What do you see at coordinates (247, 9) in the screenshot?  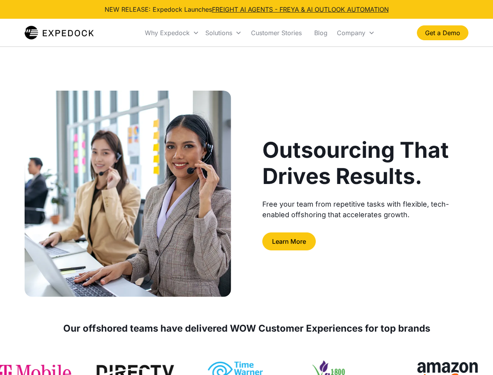 I see `div: NEW RELEASE: Expedock Launches` at bounding box center [247, 9].